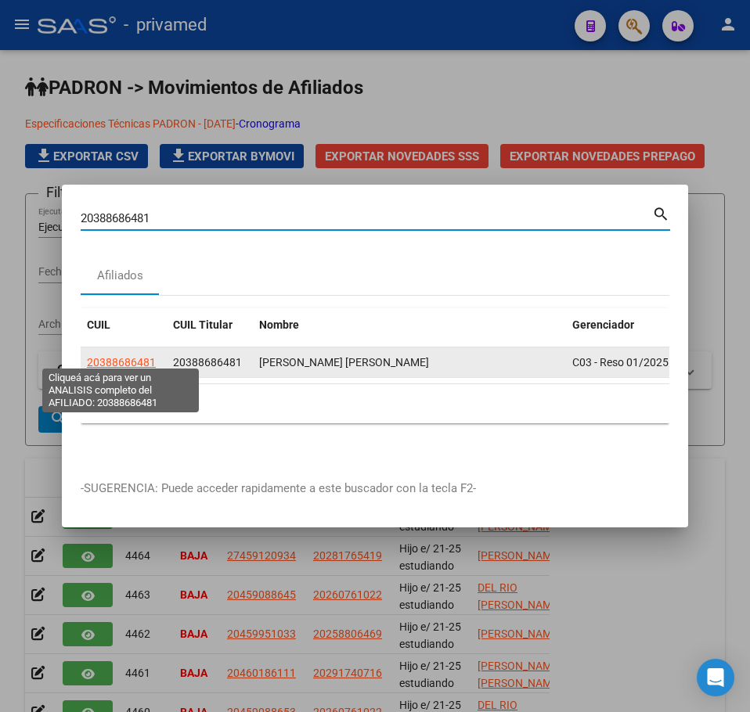 The height and width of the screenshot is (712, 750). Describe the element at coordinates (375, 404) in the screenshot. I see `div: 1 total` at that location.